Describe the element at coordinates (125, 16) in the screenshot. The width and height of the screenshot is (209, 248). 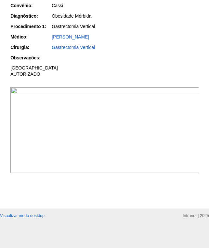
I see `div: Obesidade Mórbida` at that location.